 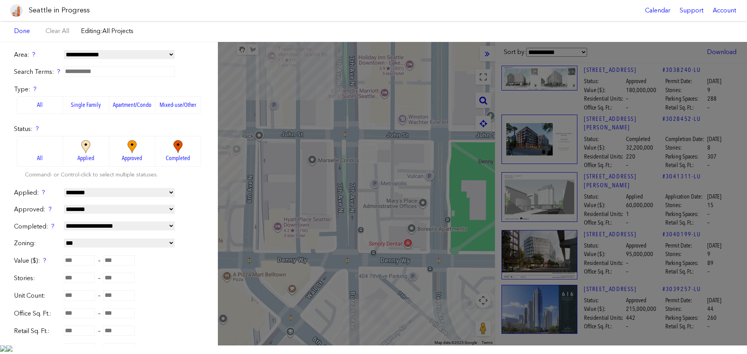 I want to click on span: Approved, so click(x=132, y=158).